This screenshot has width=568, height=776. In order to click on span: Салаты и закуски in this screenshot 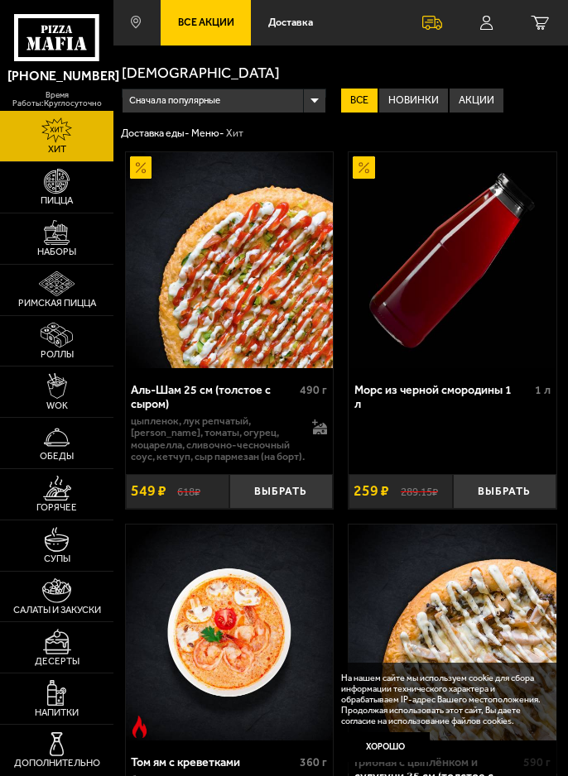, I will do `click(57, 611)`.